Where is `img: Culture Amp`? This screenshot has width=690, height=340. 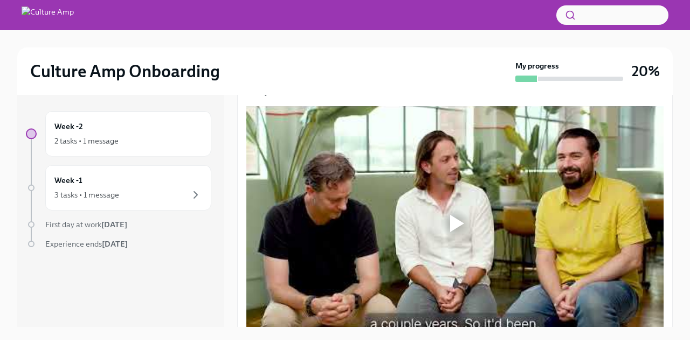 img: Culture Amp is located at coordinates (47, 15).